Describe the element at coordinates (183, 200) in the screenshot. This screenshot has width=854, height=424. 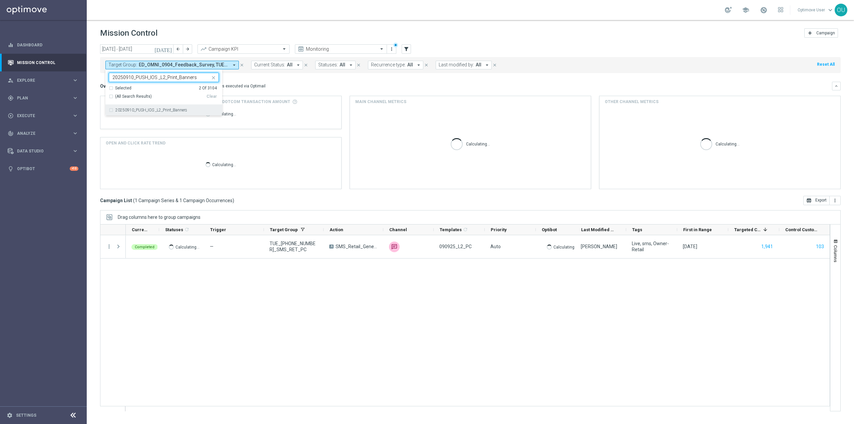
I see `span: 1 Campaign Series & 1 Campaign Occurrences` at that location.